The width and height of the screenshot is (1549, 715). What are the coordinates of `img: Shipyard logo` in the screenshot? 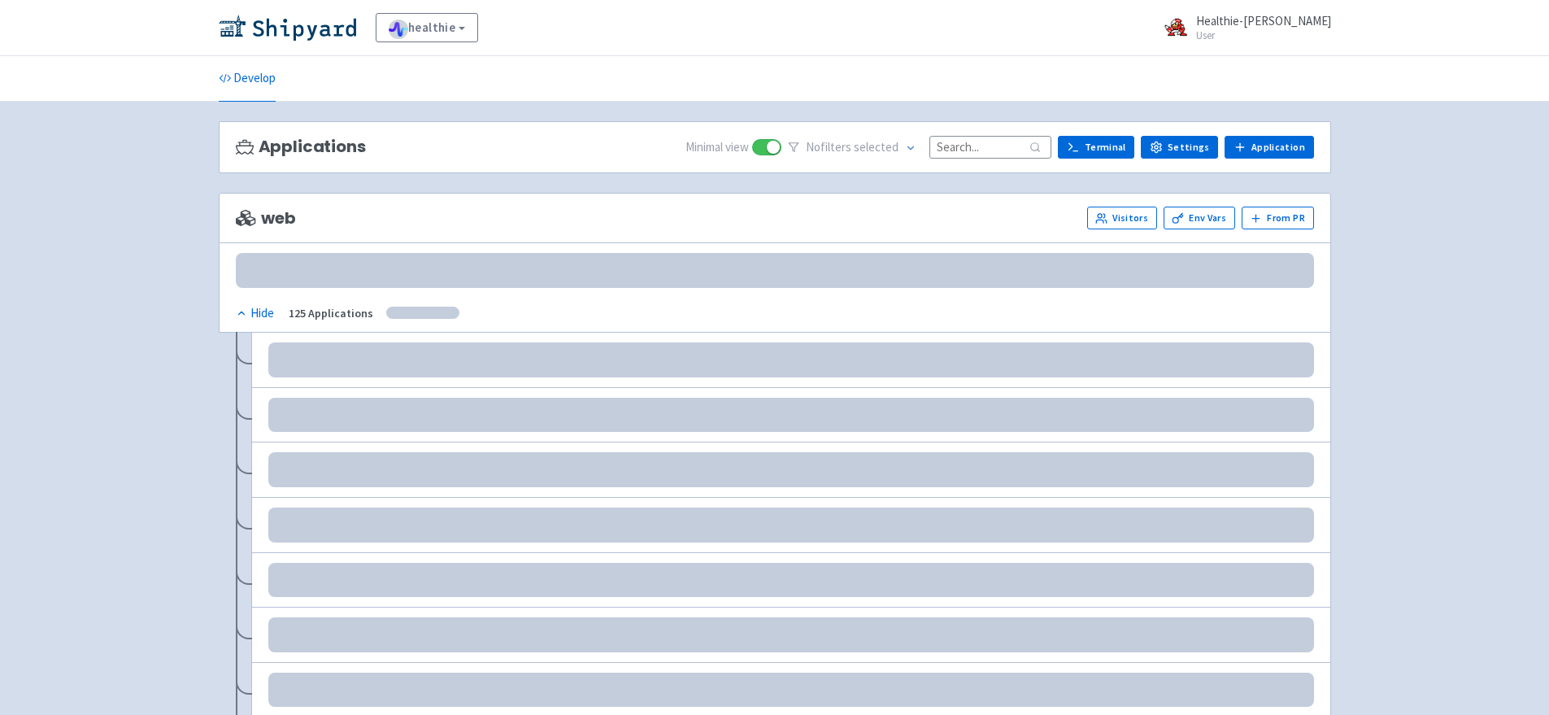 It's located at (287, 28).